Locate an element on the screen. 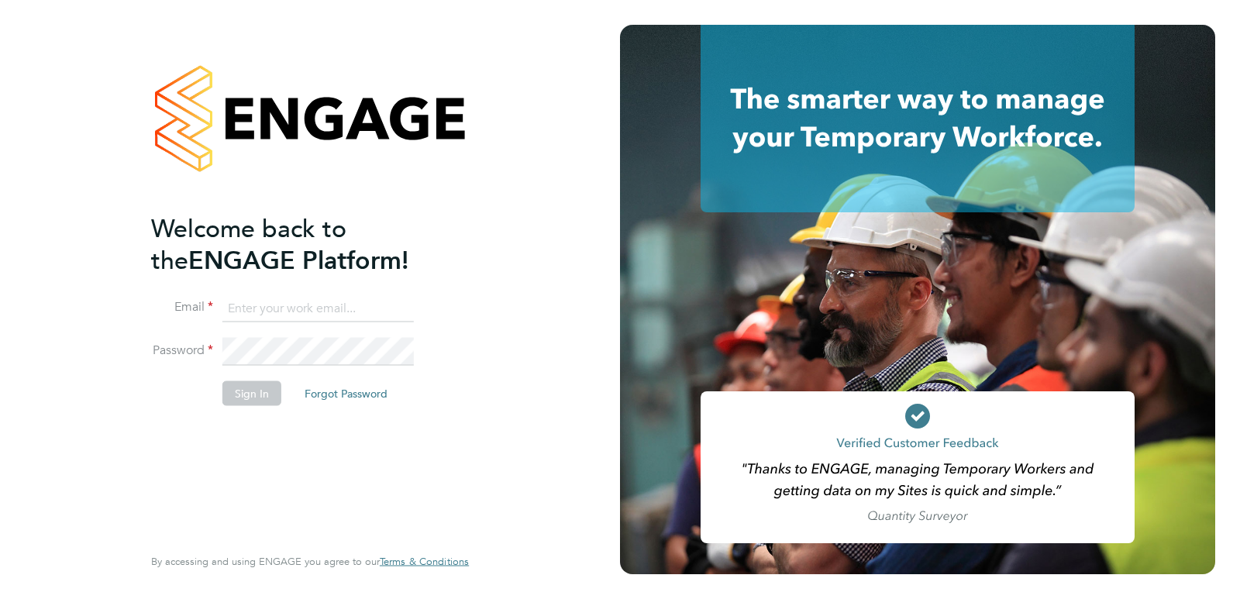 This screenshot has width=1240, height=599. label: Email is located at coordinates (182, 307).